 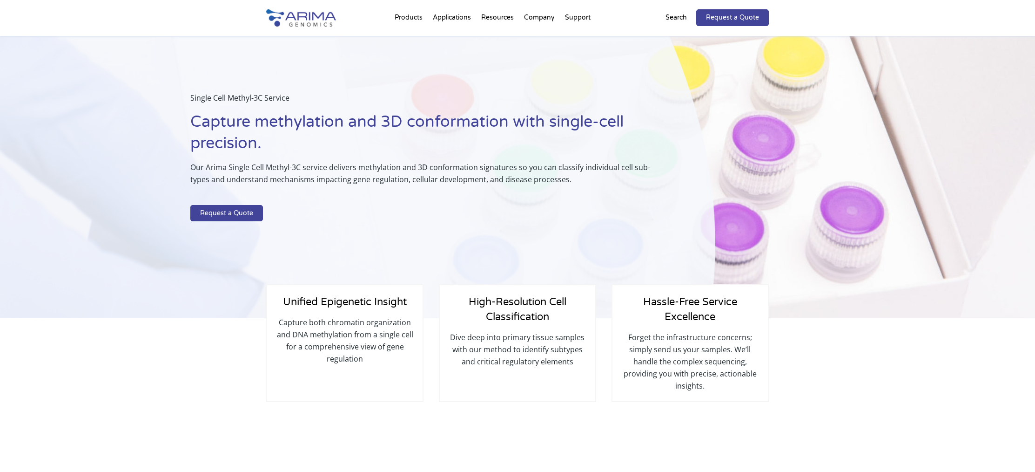 I want to click on p: Our Arima Single Cell Methyl-3C service delivers methylation and 3D conformation signatures so yo..., so click(x=430, y=177).